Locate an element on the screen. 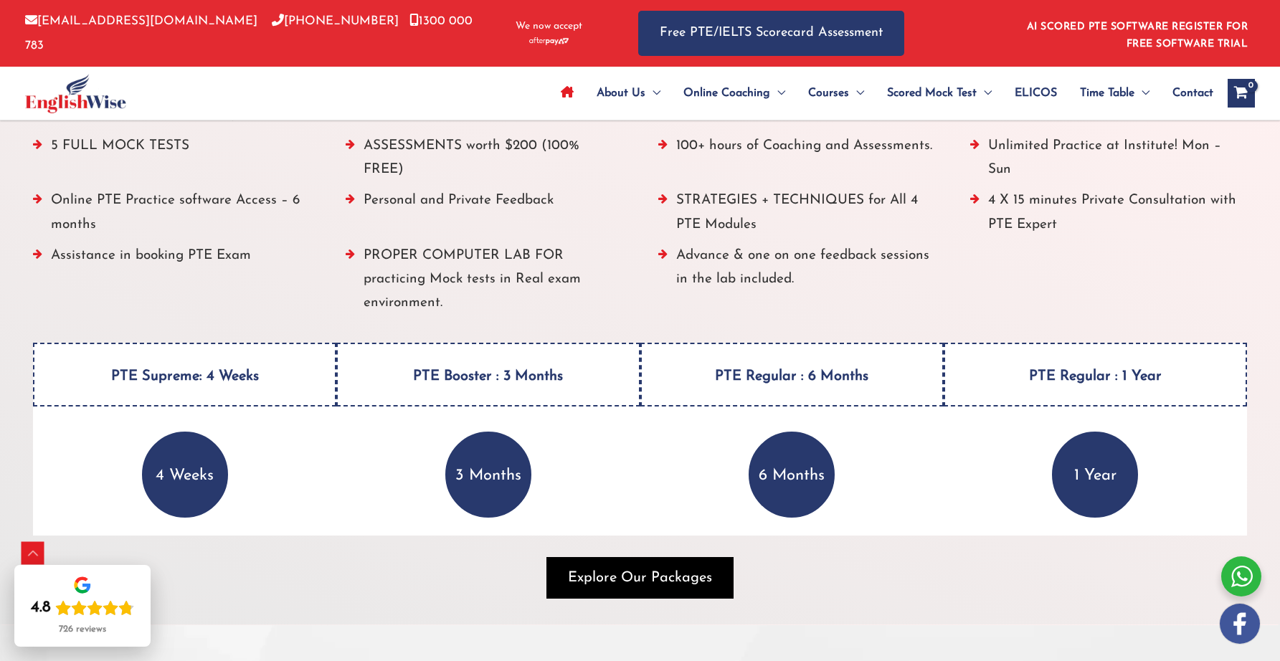  li: 5 FULL MOCK TESTS is located at coordinates (171, 161).